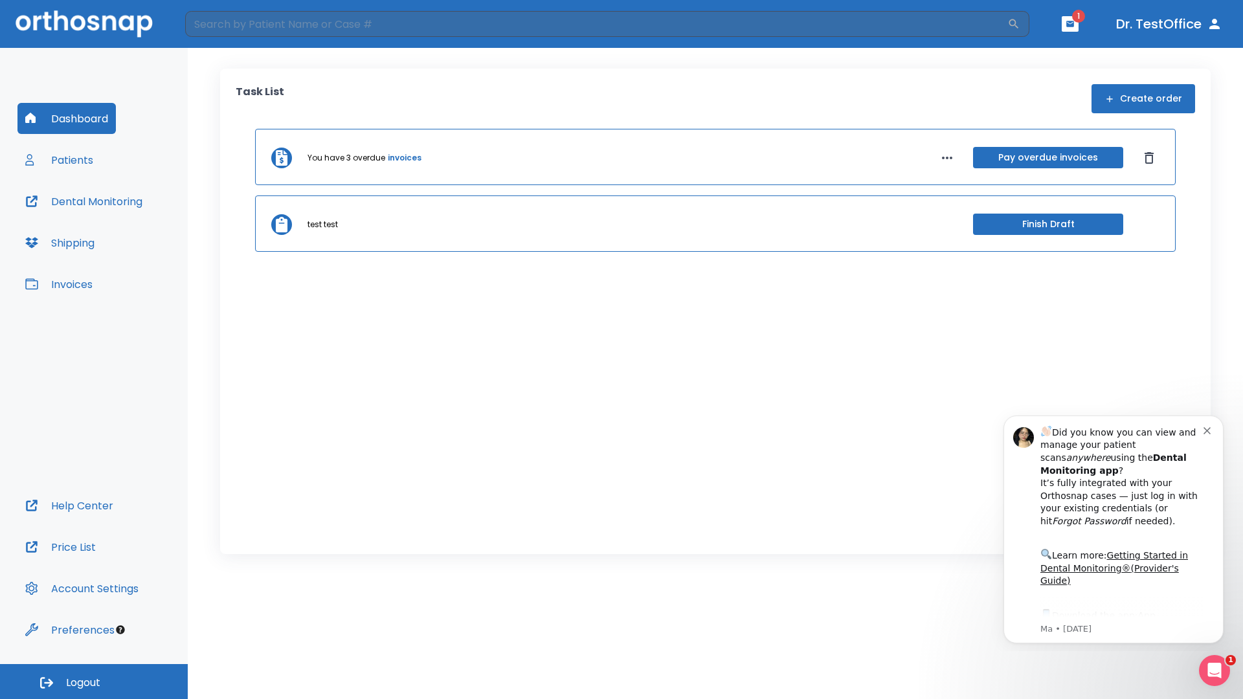 Image resolution: width=1243 pixels, height=699 pixels. What do you see at coordinates (105, 117) in the screenshot?
I see `i: Forgot Password` at bounding box center [105, 117].